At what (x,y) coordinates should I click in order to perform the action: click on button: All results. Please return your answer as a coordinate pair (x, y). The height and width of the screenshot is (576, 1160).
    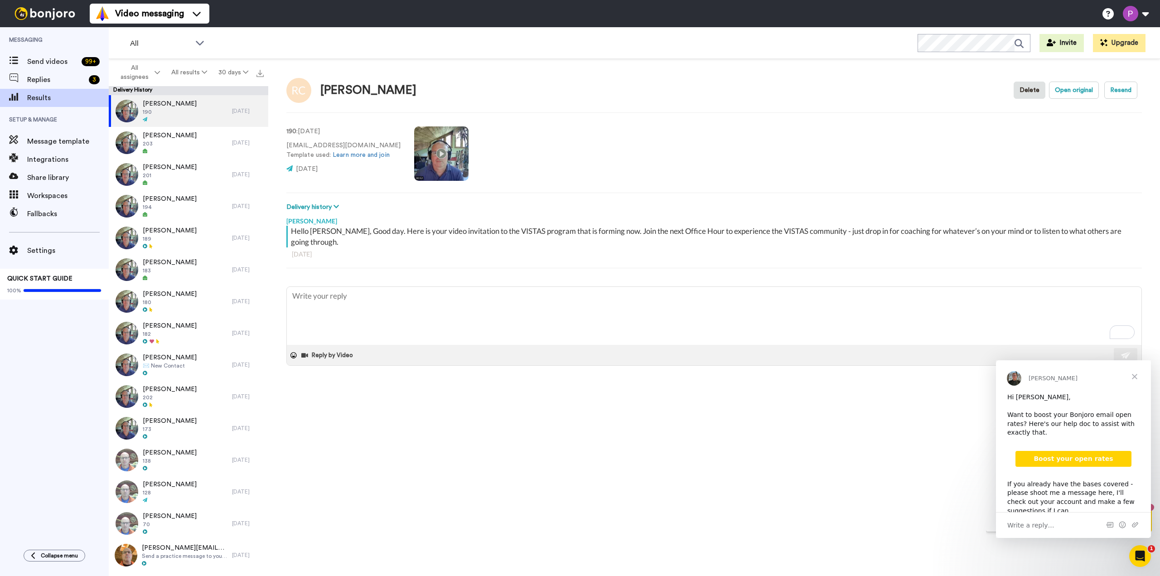
    Looking at the image, I should click on (189, 72).